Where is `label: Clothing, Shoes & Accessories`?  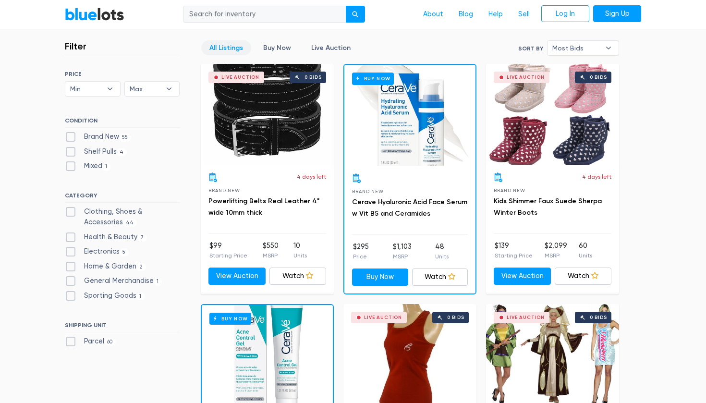
label: Clothing, Shoes & Accessories is located at coordinates (122, 217).